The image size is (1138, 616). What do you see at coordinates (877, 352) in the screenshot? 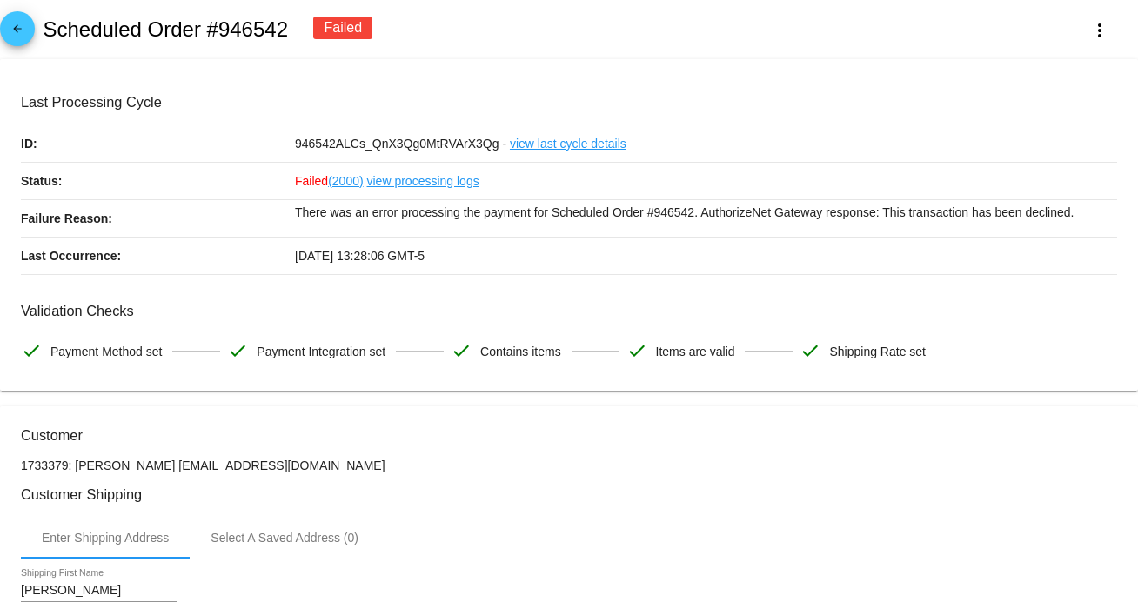
I see `span: Shipping Rate set` at bounding box center [877, 352].